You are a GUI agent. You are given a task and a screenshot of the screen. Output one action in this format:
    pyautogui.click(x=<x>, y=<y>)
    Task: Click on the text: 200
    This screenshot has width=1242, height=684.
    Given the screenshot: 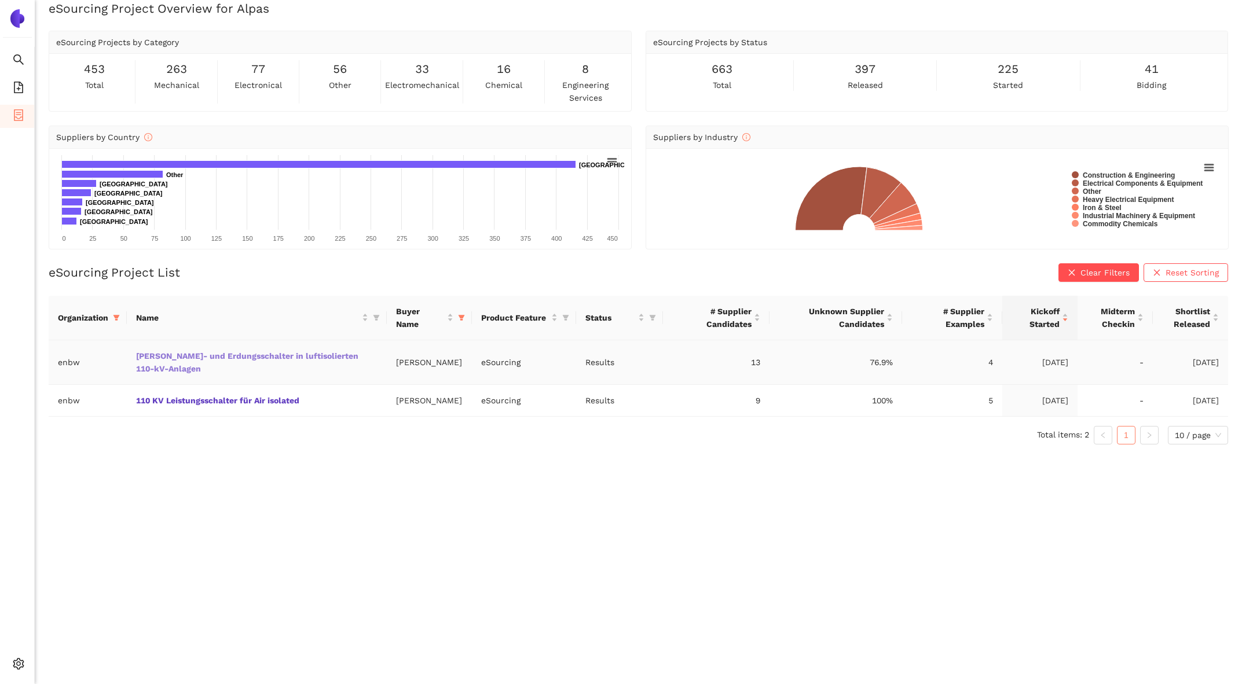 What is the action you would take?
    pyautogui.click(x=309, y=238)
    